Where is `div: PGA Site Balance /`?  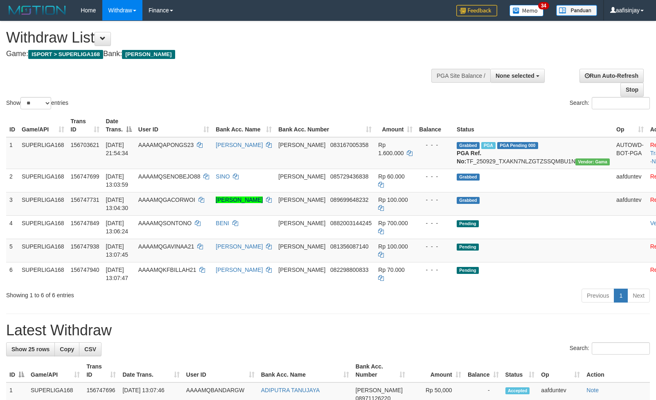
div: PGA Site Balance / is located at coordinates (461, 76).